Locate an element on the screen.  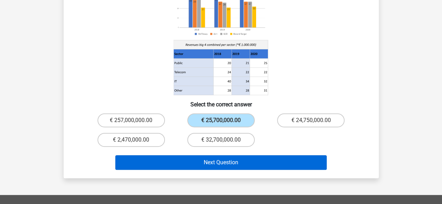
label: € 32,700,000.00 is located at coordinates (221, 140).